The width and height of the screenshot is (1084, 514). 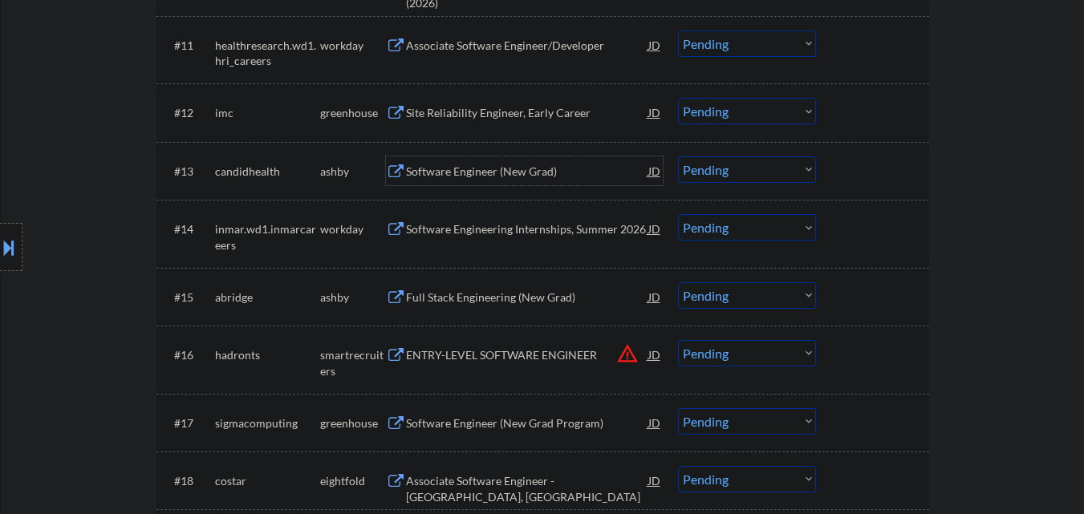 I want to click on div: Software Engineer (New Grad Program), so click(x=527, y=424).